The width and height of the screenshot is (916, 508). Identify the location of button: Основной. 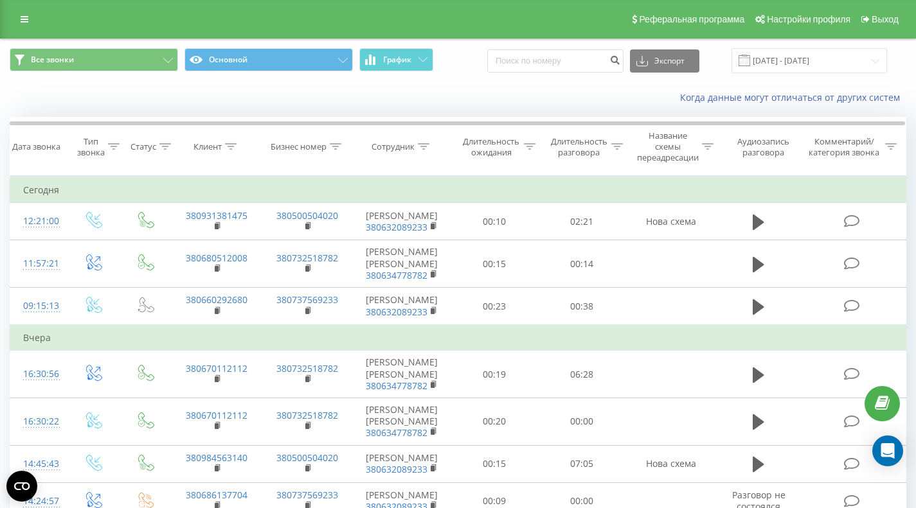
(269, 60).